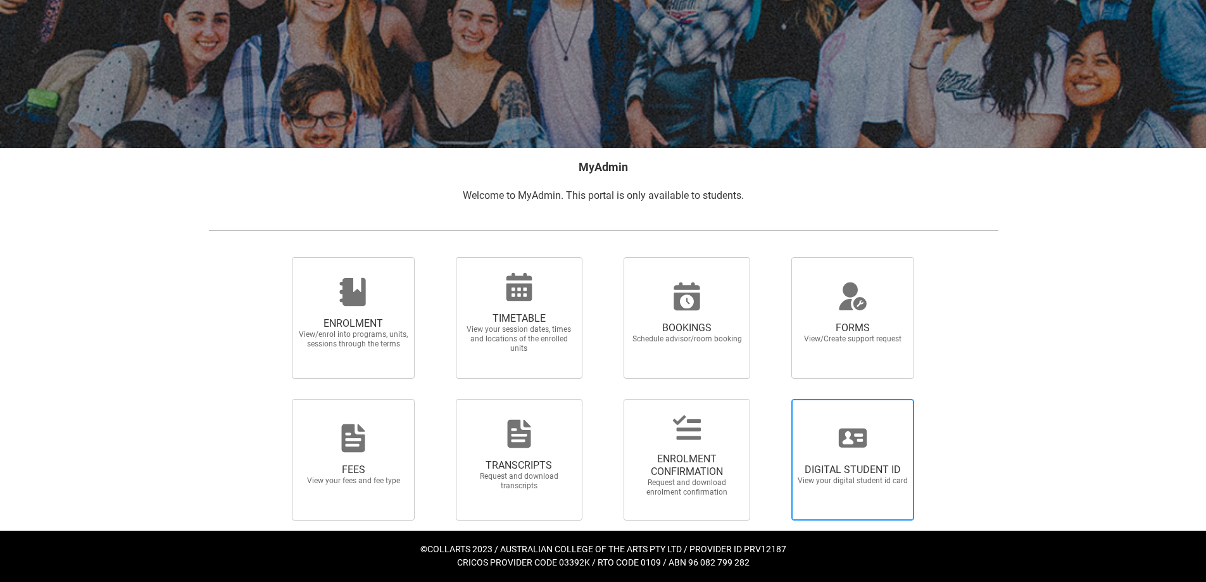 The image size is (1206, 582). I want to click on span: TIMETABLE, so click(519, 319).